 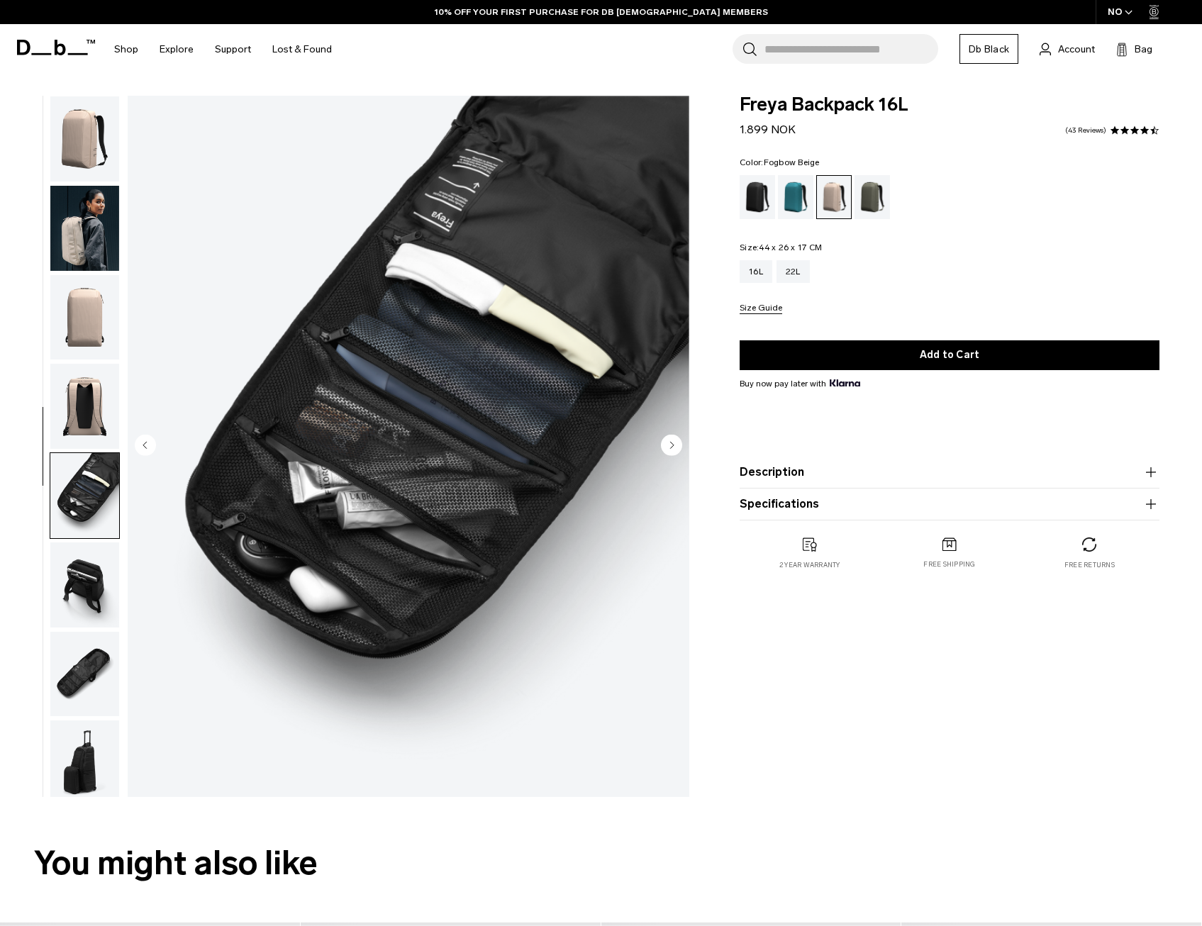 I want to click on h2: You might also like, so click(x=601, y=863).